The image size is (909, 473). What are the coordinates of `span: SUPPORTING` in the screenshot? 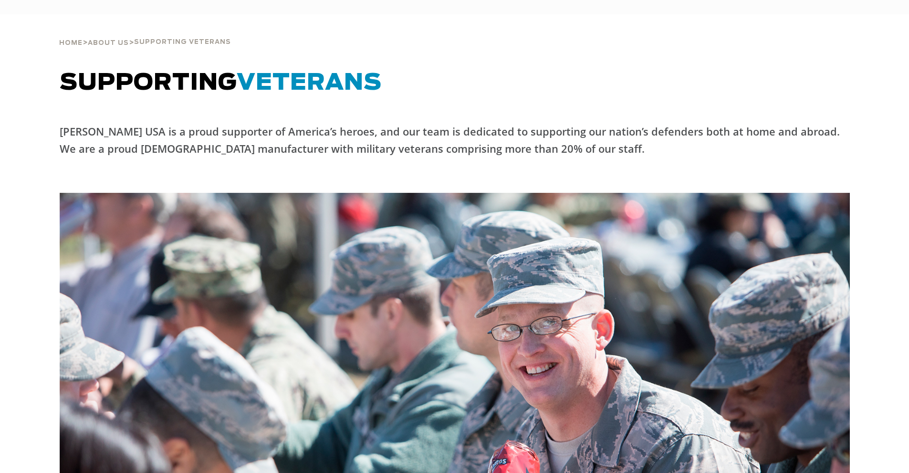 It's located at (220, 83).